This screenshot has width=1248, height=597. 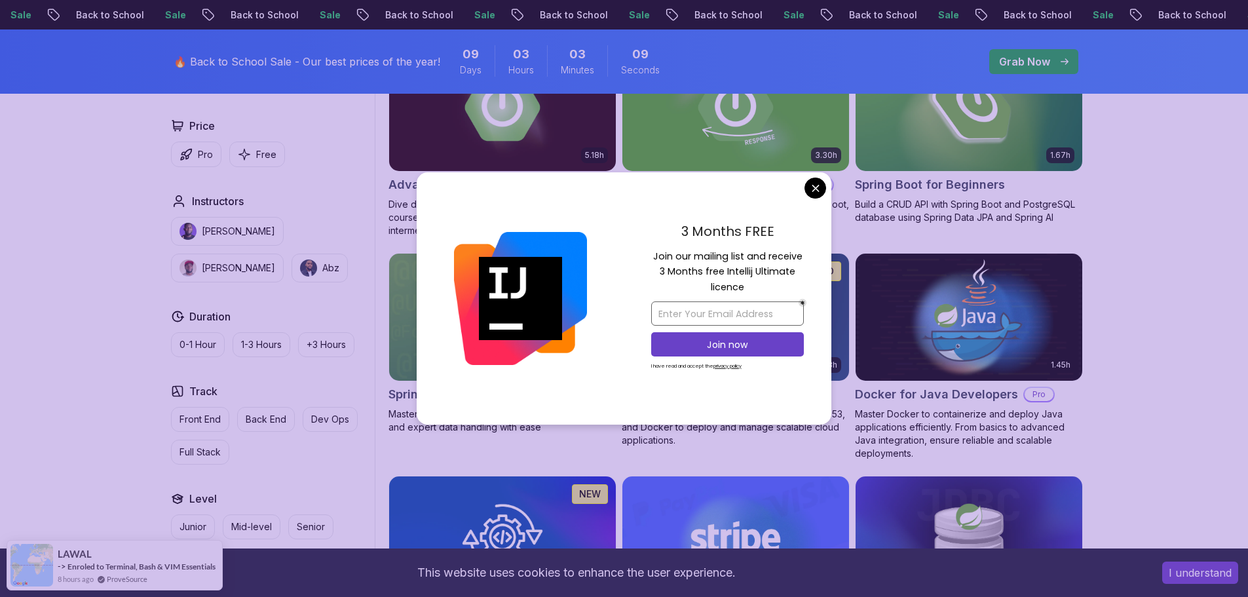 I want to click on p: Senior, so click(x=311, y=527).